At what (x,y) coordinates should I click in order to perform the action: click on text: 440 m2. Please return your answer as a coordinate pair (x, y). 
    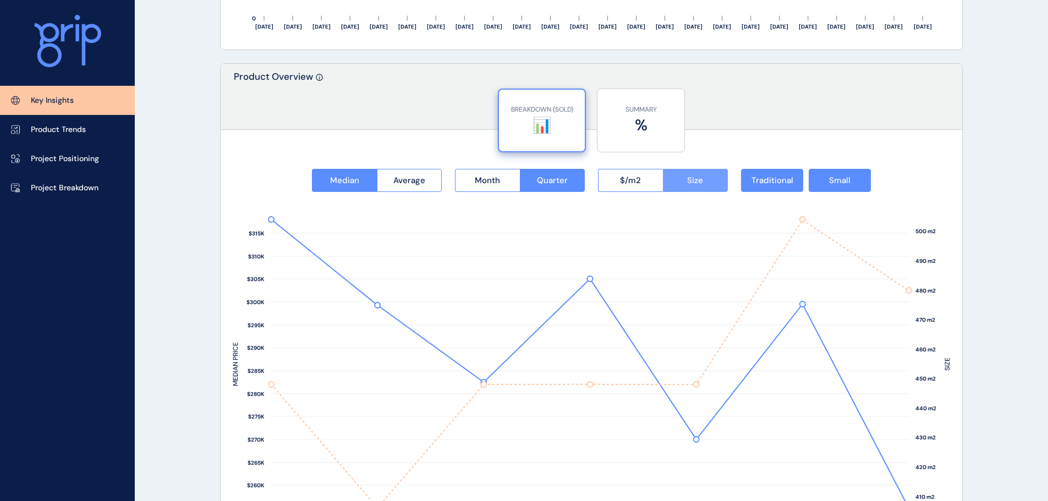
    Looking at the image, I should click on (926, 408).